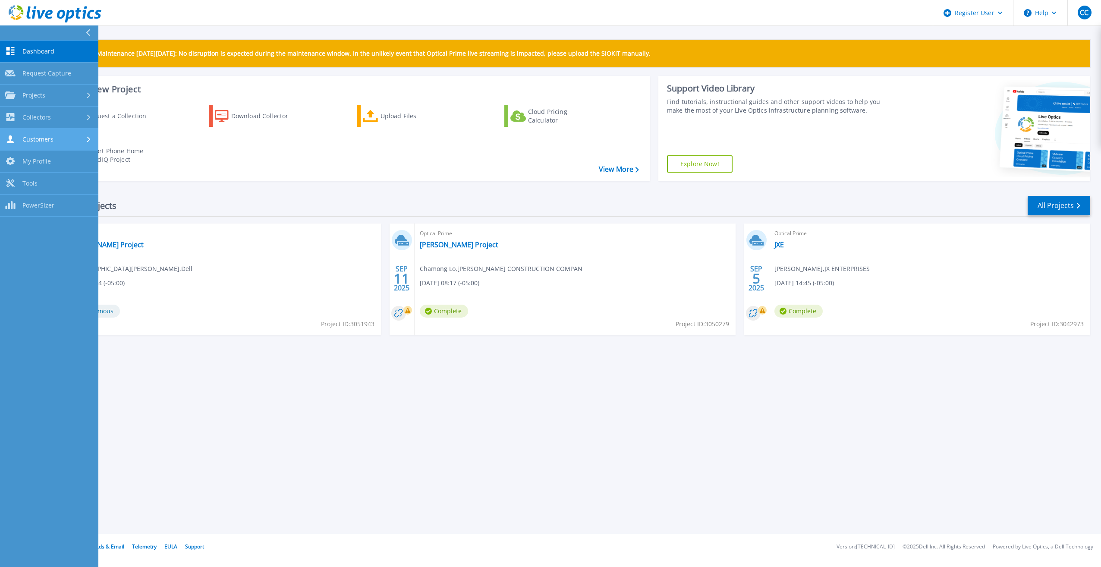  Describe the element at coordinates (109, 116) in the screenshot. I see `a: Request a Collection` at that location.